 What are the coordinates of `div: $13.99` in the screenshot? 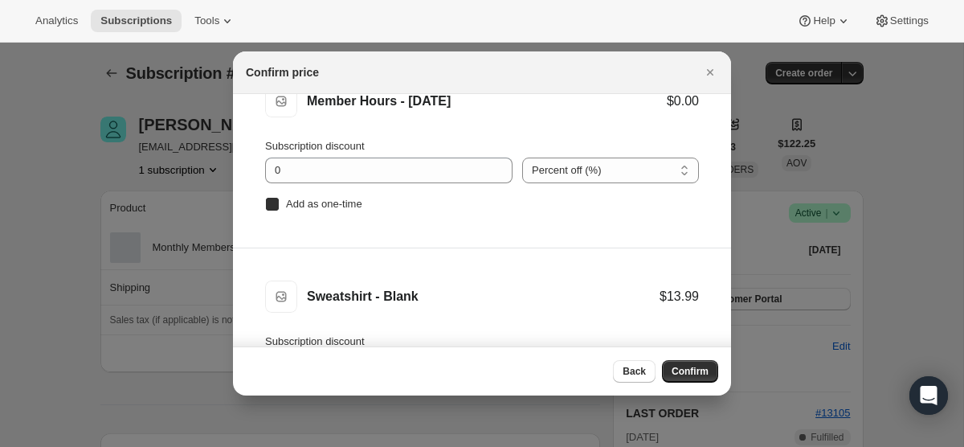 It's located at (679, 297).